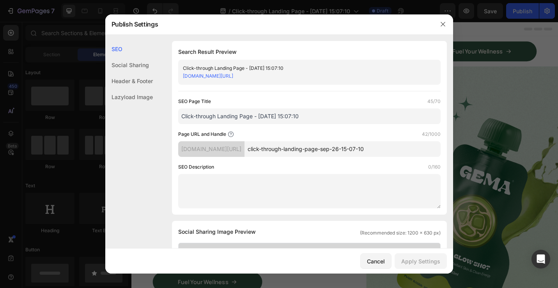  What do you see at coordinates (129, 81) in the screenshot?
I see `div: Header & Footer` at bounding box center [129, 81].